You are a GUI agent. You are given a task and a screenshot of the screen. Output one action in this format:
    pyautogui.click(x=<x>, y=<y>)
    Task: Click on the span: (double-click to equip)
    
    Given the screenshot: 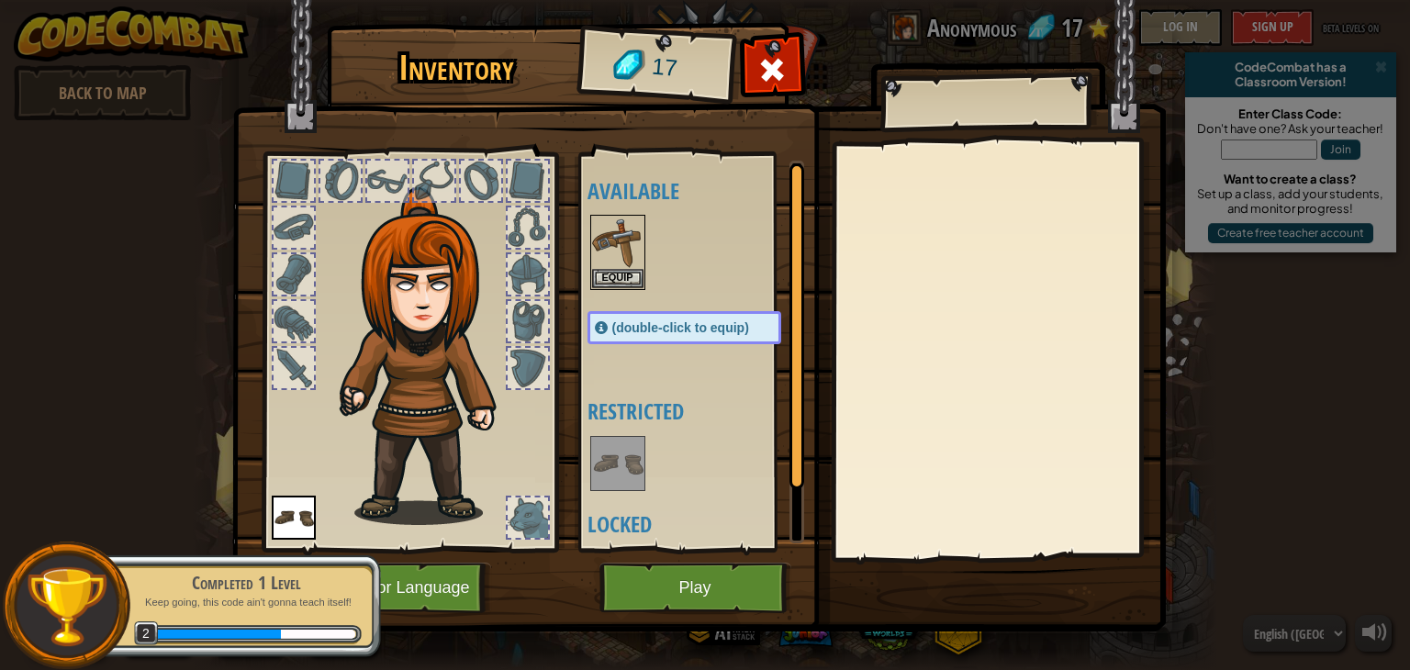 What is the action you would take?
    pyautogui.click(x=680, y=328)
    